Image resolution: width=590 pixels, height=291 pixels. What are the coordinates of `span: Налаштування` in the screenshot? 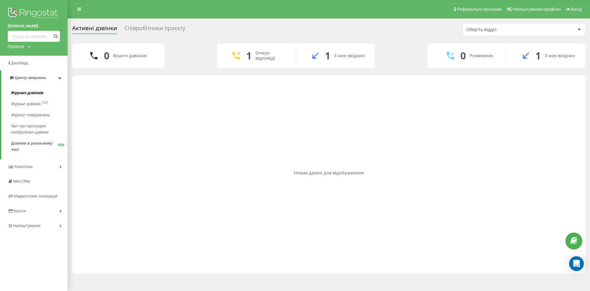 It's located at (27, 225).